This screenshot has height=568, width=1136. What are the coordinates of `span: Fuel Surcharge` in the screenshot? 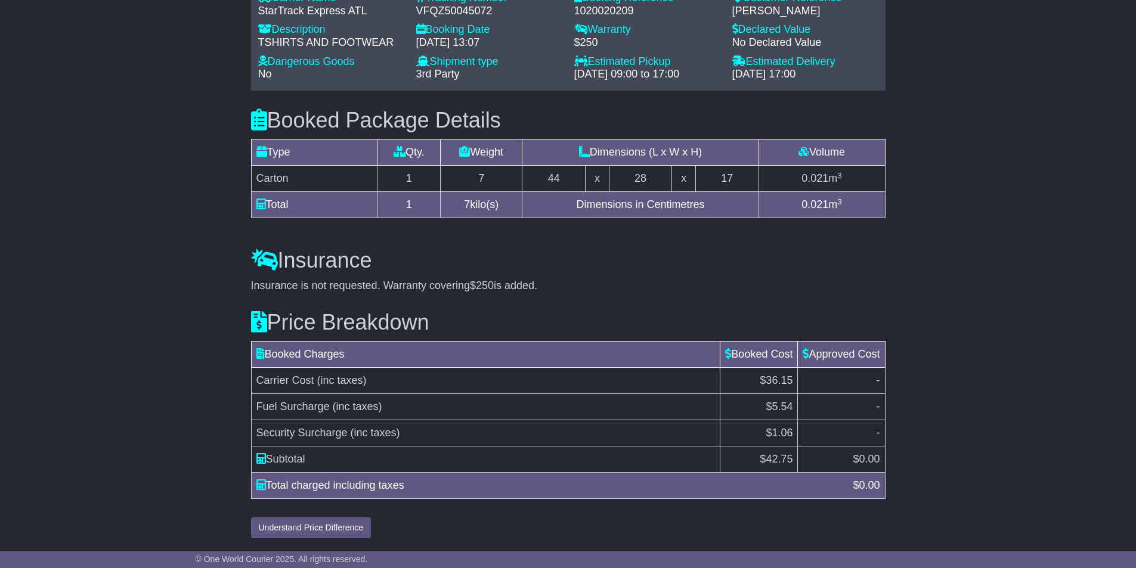 It's located at (293, 407).